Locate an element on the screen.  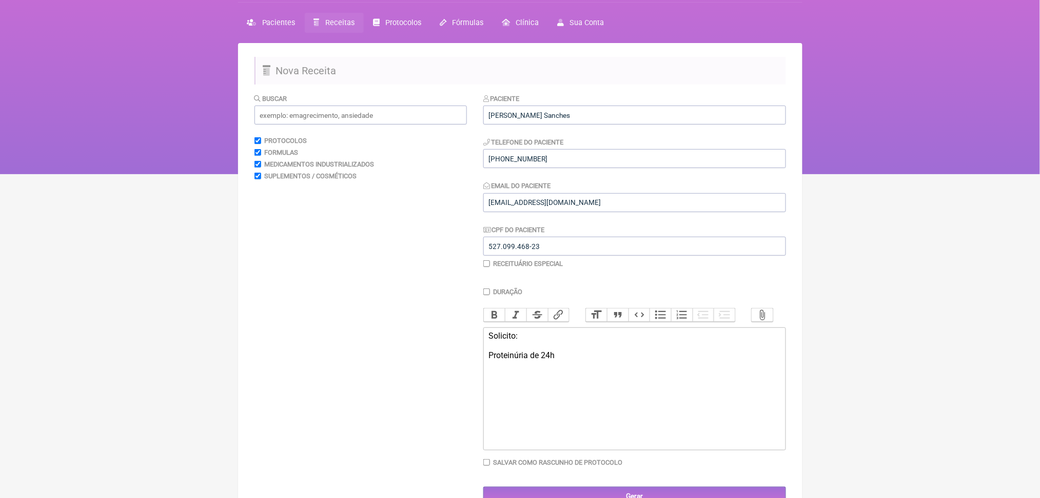
label: Telefone do Paciente is located at coordinates (523, 142).